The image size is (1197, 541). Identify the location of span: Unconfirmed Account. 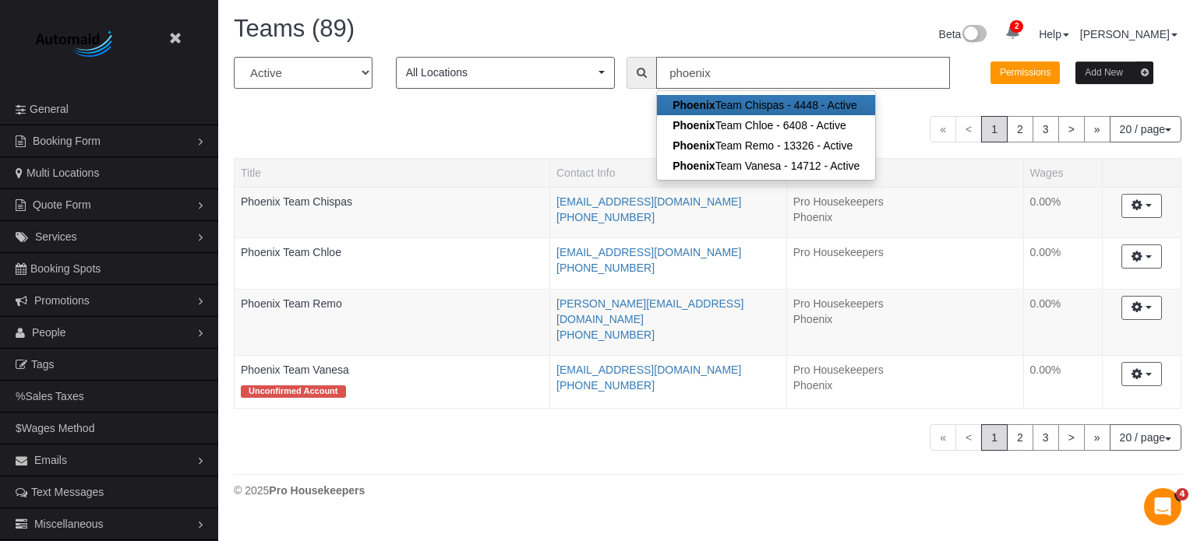
(293, 392).